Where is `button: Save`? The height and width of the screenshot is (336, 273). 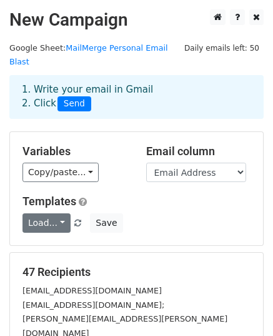 button: Save is located at coordinates (106, 223).